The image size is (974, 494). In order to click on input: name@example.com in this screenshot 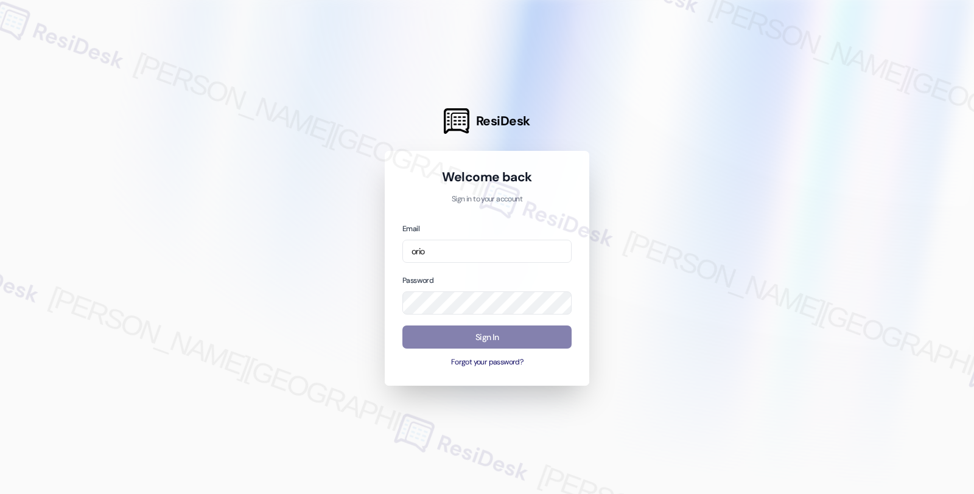, I will do `click(487, 251)`.